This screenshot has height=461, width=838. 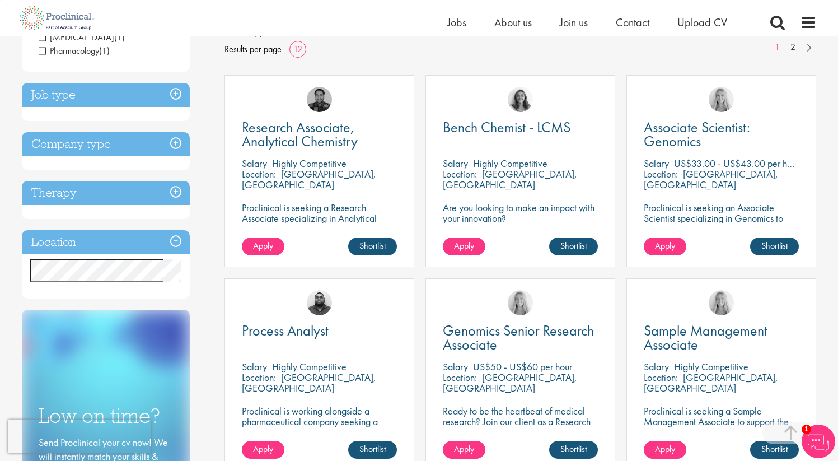 I want to click on a: 2, so click(x=792, y=47).